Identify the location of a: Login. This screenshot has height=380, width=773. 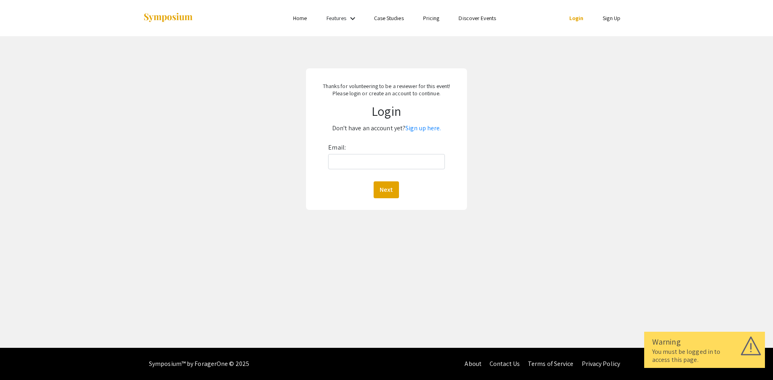
(576, 18).